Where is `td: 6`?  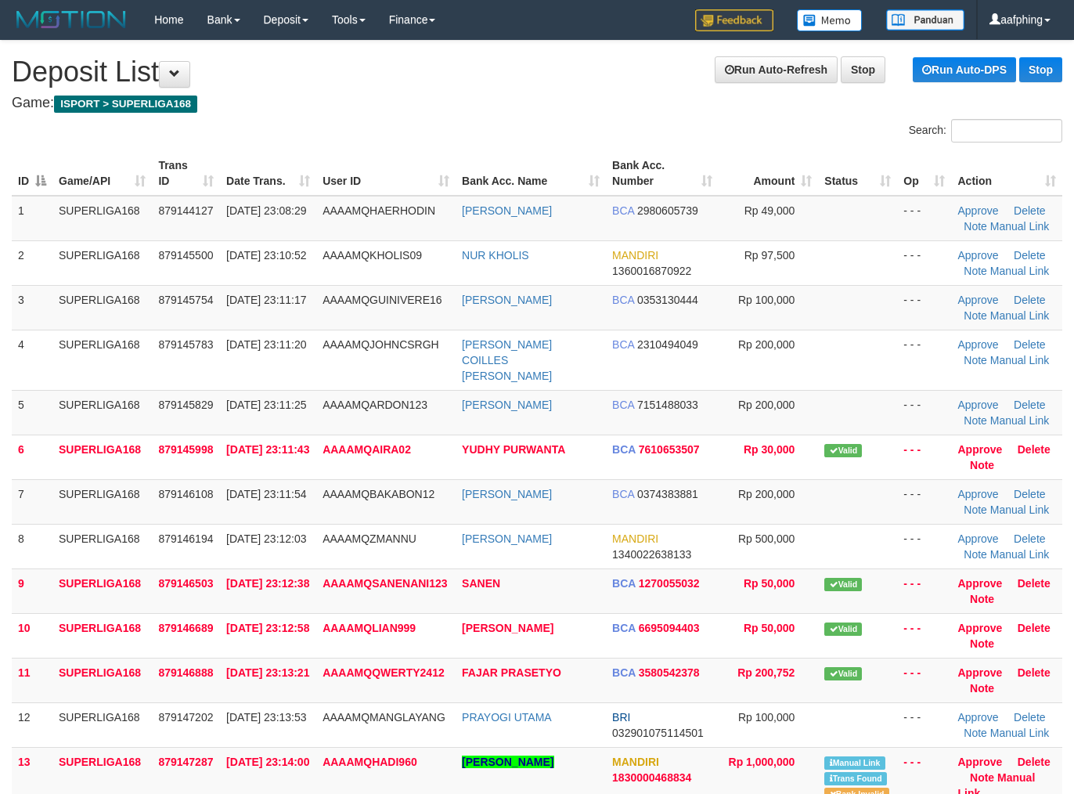
td: 6 is located at coordinates (32, 456).